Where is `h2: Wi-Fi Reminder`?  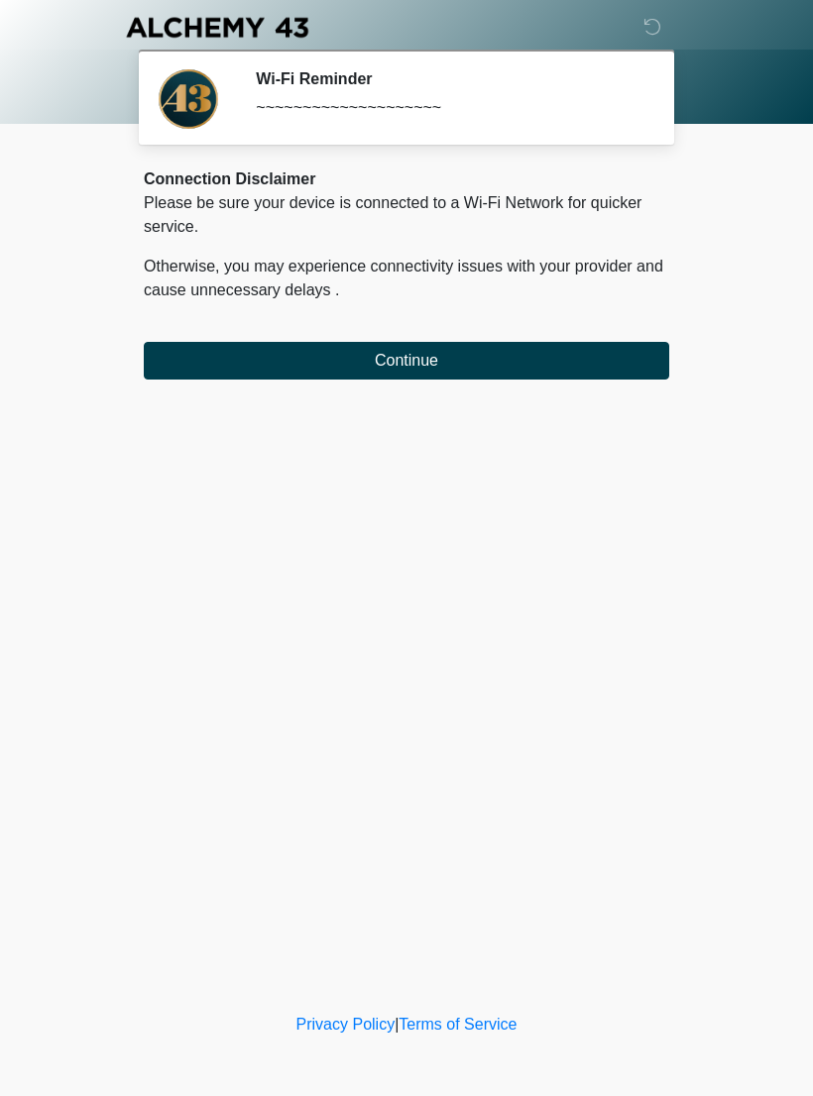 h2: Wi-Fi Reminder is located at coordinates (447, 78).